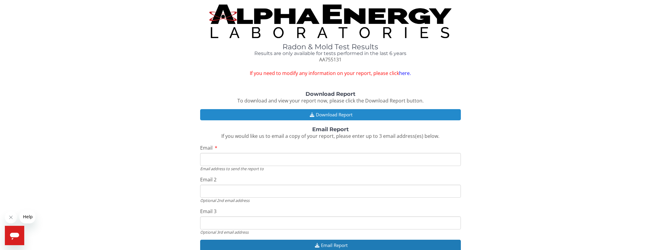 Image resolution: width=661 pixels, height=250 pixels. What do you see at coordinates (330, 201) in the screenshot?
I see `div: Optional 2nd email address` at bounding box center [330, 201].